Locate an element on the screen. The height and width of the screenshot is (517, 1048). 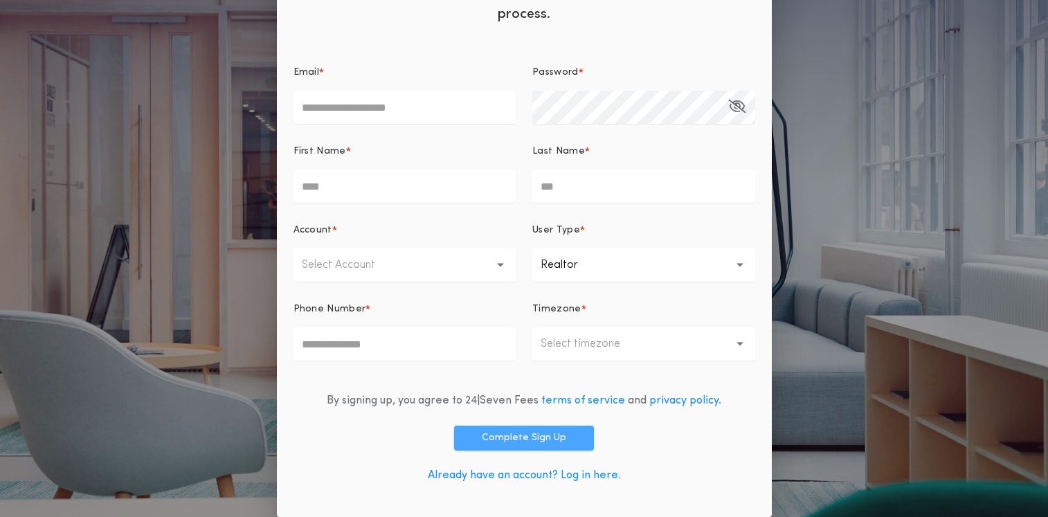
p: Last Name is located at coordinates (558, 152).